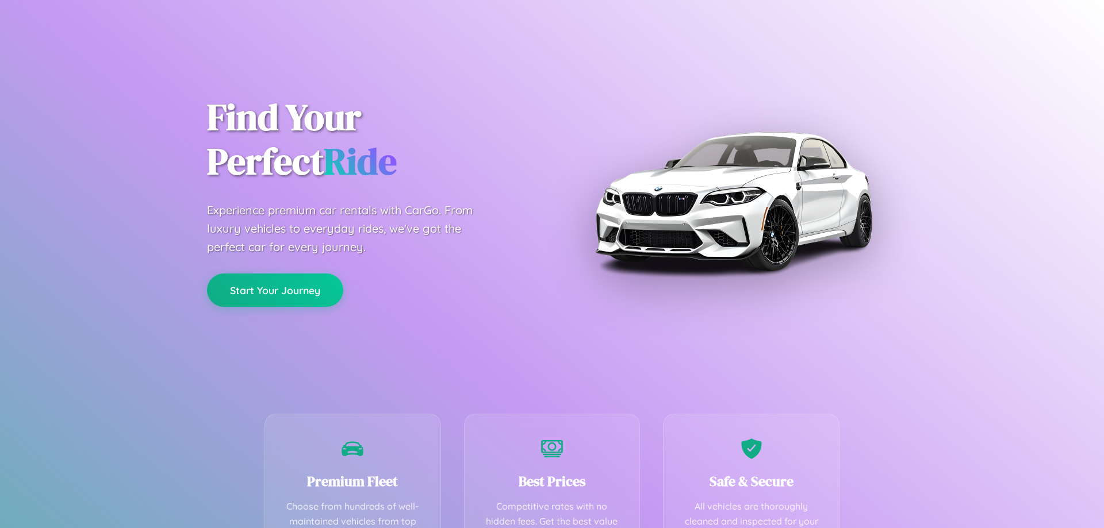 The image size is (1104, 528). I want to click on p: Experience premium car rentals with CarGo. From luxury vehicles to everyday rides, we've got the ..., so click(351, 229).